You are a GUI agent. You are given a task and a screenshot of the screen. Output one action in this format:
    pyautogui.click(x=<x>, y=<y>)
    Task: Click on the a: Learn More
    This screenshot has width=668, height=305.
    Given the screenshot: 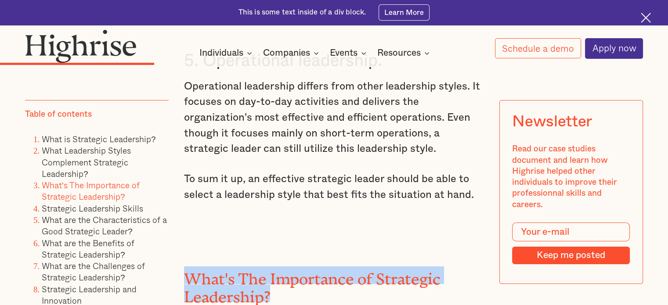 What is the action you would take?
    pyautogui.click(x=404, y=12)
    